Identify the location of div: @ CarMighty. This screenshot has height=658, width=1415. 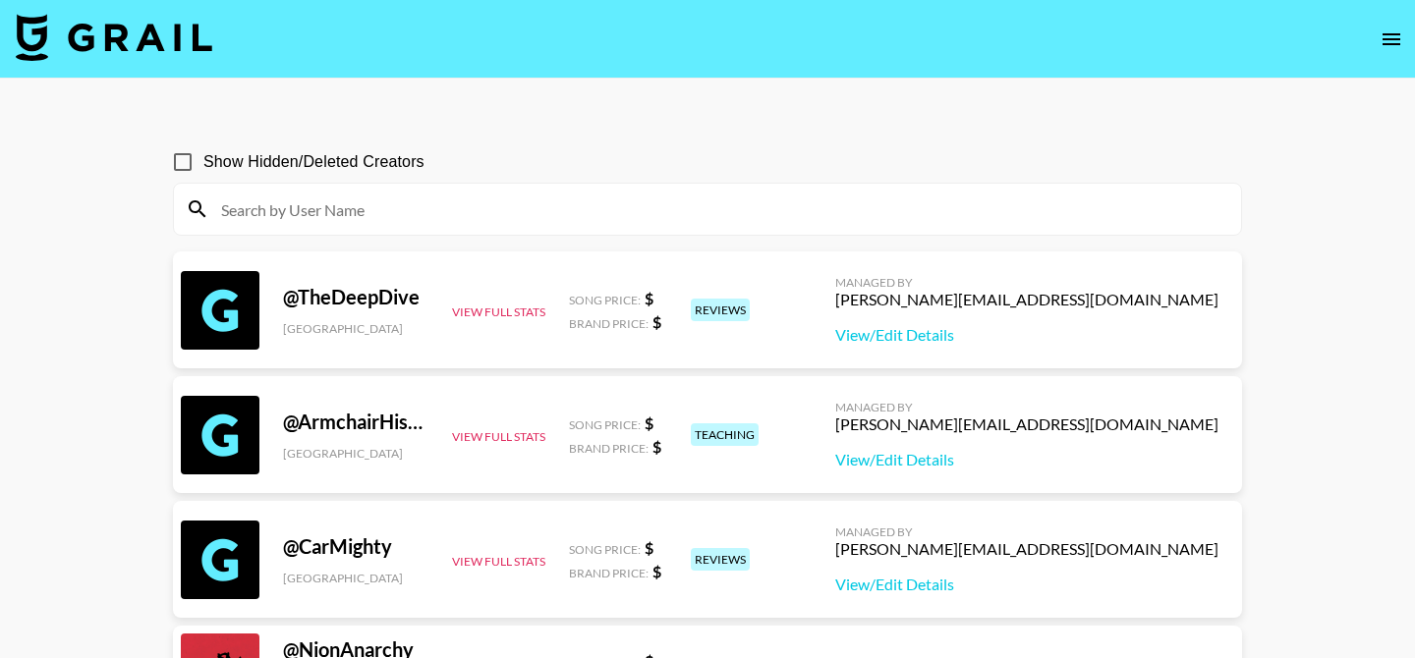
(356, 546).